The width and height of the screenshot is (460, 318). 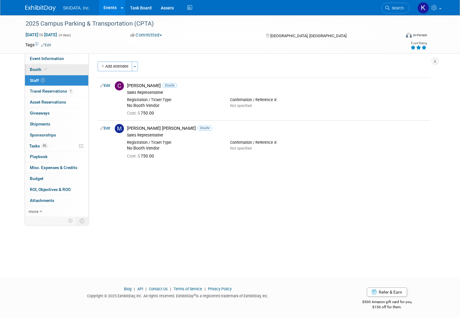 I want to click on div: In-Person, so click(x=420, y=35).